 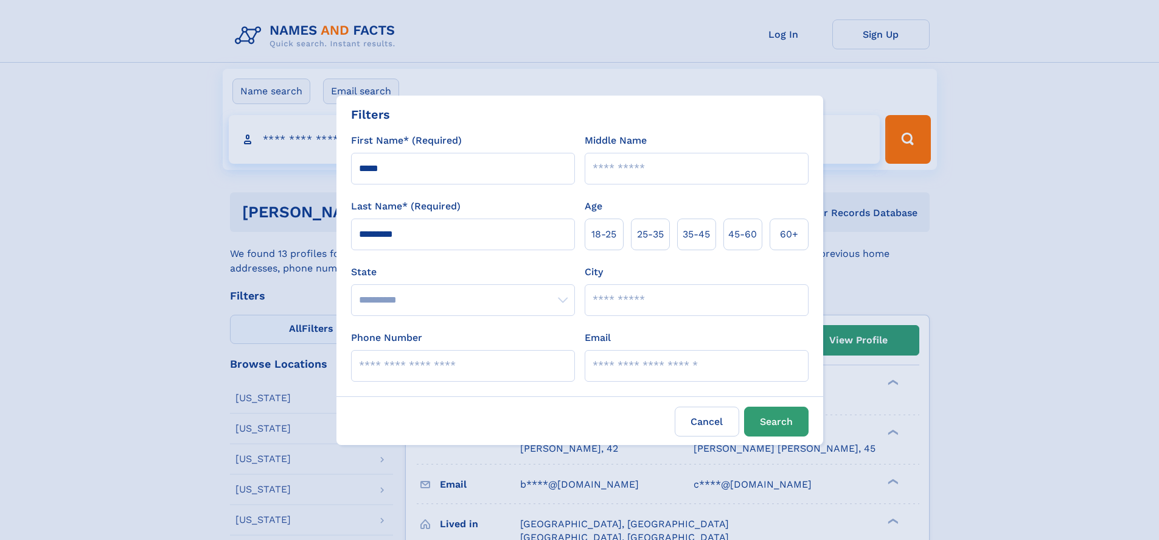 I want to click on label: City, so click(x=594, y=272).